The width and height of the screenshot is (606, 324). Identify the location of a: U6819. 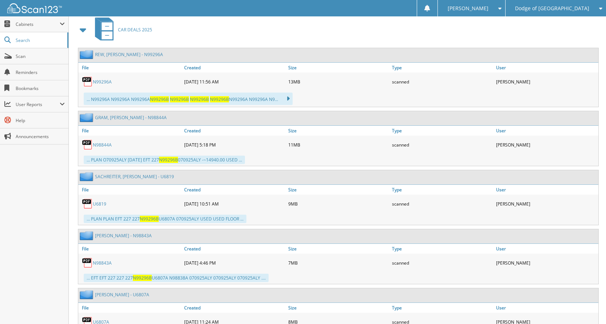
(99, 204).